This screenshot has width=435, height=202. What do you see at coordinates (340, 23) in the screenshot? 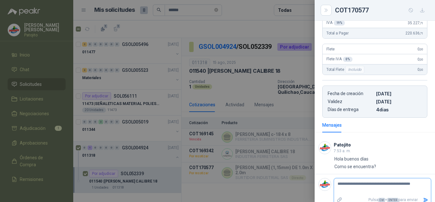
I see `div: 19 %` at bounding box center [340, 23].